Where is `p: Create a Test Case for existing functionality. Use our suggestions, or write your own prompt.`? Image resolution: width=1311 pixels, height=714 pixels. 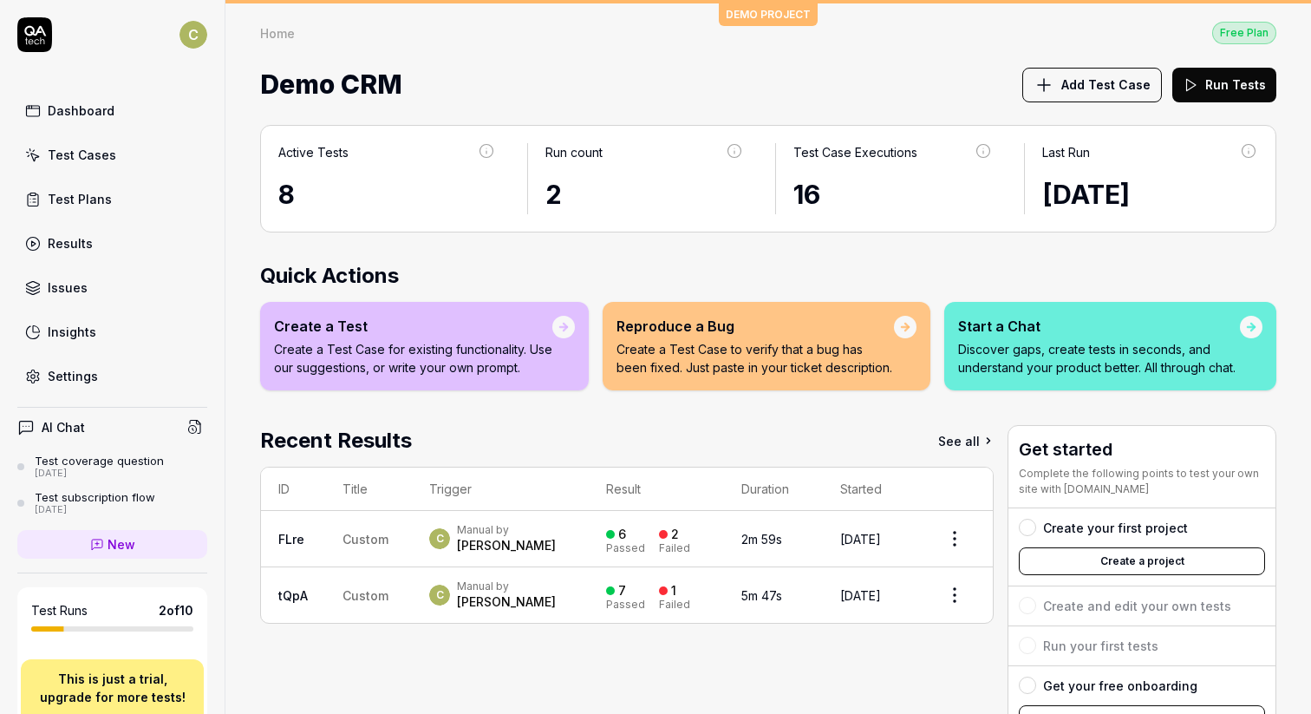 p: Create a Test Case for existing functionality. Use our suggestions, or write your own prompt. is located at coordinates (413, 358).